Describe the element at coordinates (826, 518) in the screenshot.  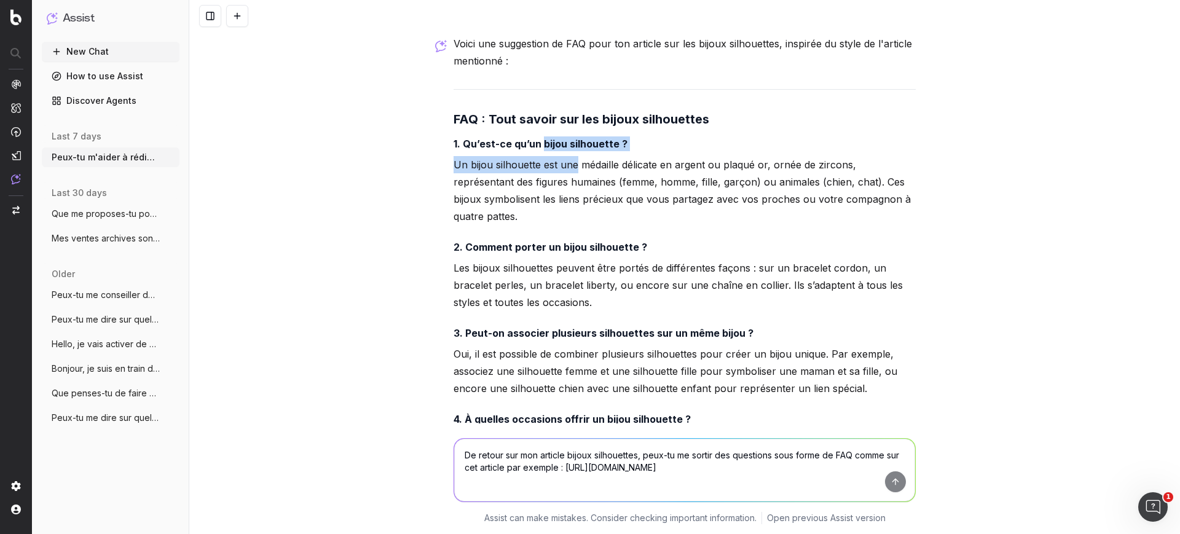
I see `a: Open previous Assist version` at that location.